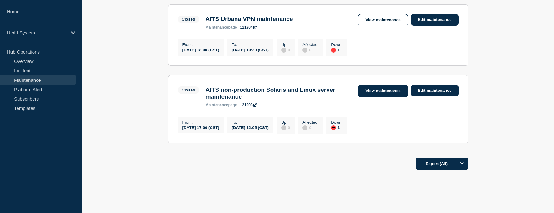  I want to click on a: 121903, so click(249, 105).